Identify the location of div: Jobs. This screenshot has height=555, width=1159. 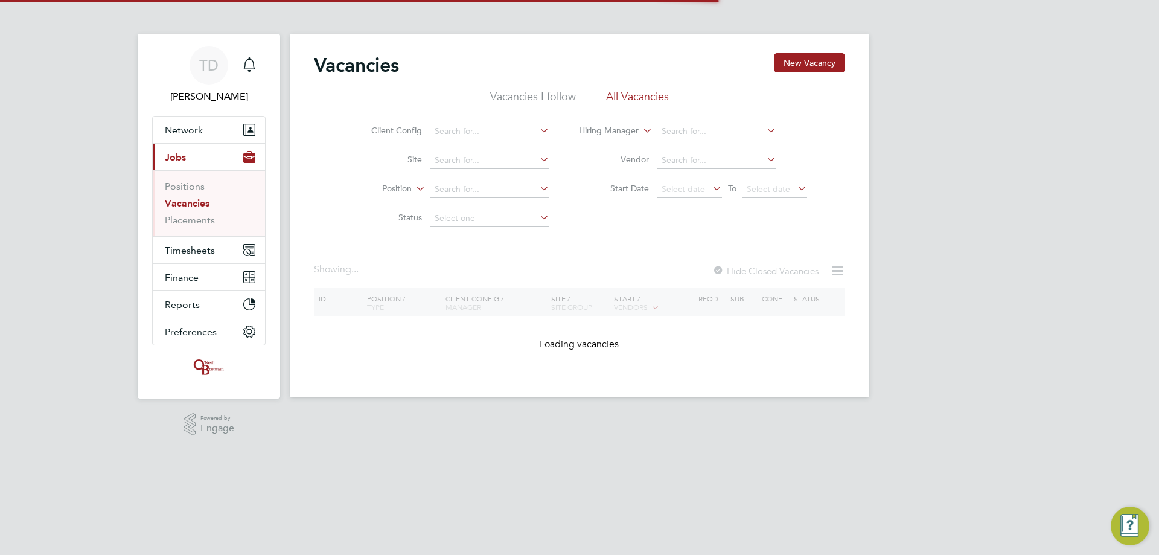
(209, 203).